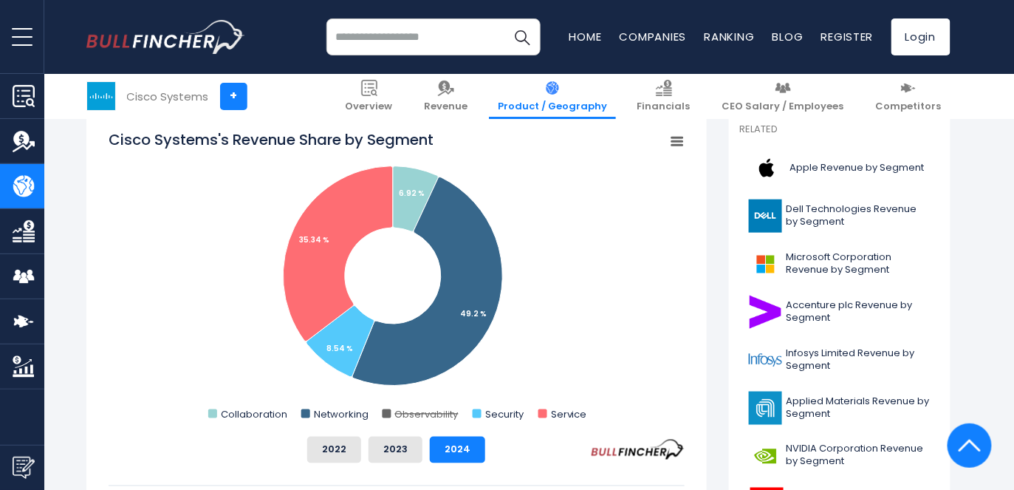 This screenshot has height=490, width=1014. I want to click on a: Infosys Limited Revenue by Segment, so click(840, 360).